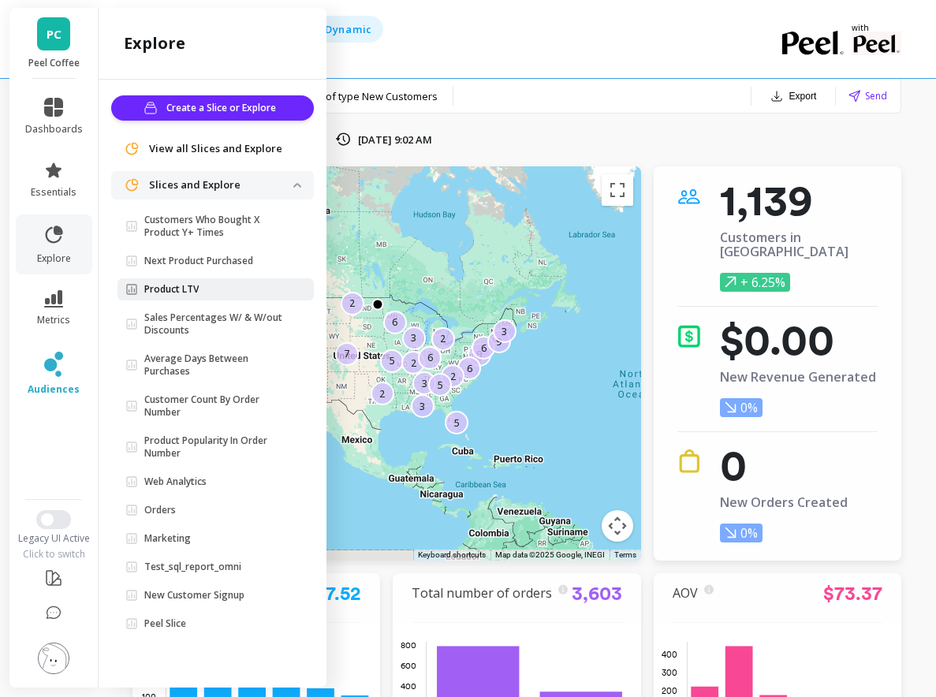 The height and width of the screenshot is (697, 936). What do you see at coordinates (329, 593) in the screenshot?
I see `a: $167.52` at bounding box center [329, 593].